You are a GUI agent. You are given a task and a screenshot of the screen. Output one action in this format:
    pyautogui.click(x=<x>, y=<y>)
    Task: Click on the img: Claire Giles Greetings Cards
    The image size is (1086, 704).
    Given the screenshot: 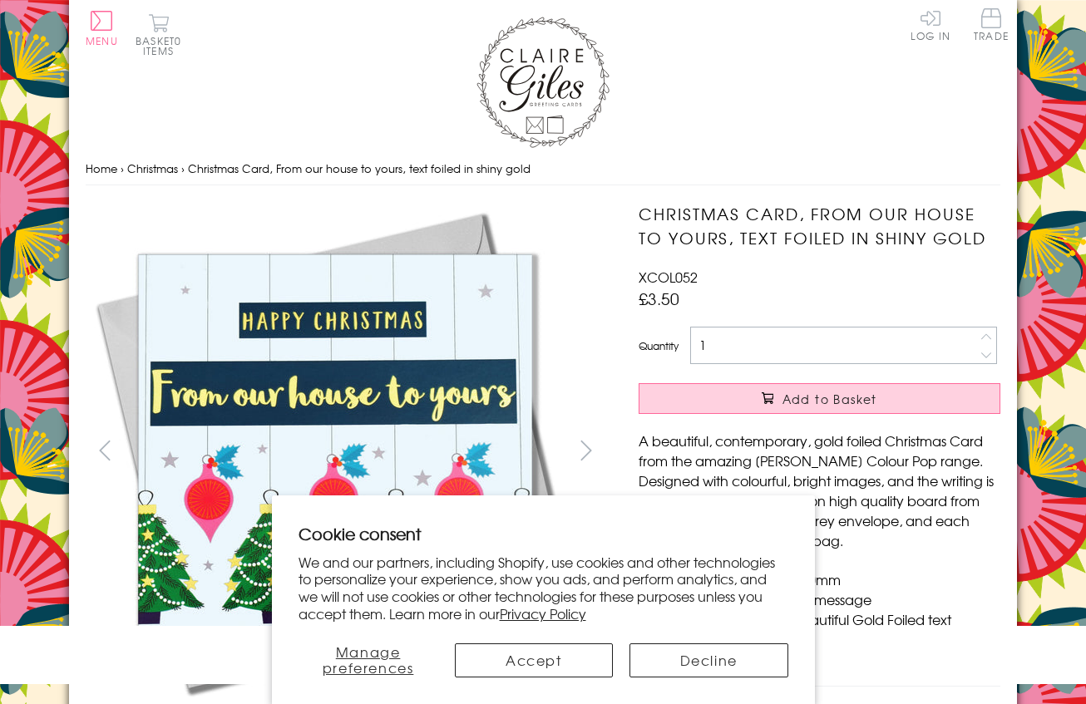 What is the action you would take?
    pyautogui.click(x=543, y=82)
    